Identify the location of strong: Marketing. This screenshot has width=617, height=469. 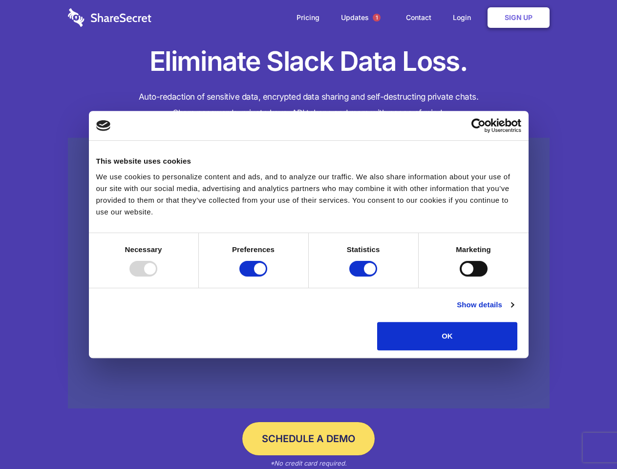
(473, 249).